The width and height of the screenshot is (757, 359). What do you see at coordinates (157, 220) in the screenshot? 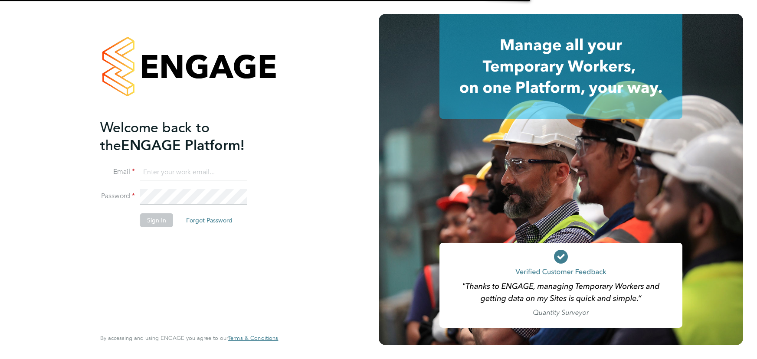
I see `button: Sign In` at bounding box center [157, 220].